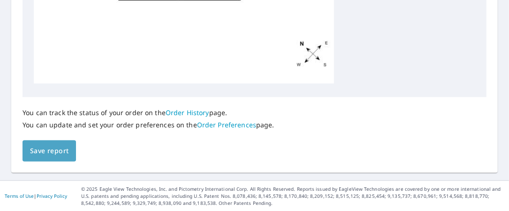 This screenshot has height=211, width=509. Describe the element at coordinates (187, 112) in the screenshot. I see `a: Order History` at that location.